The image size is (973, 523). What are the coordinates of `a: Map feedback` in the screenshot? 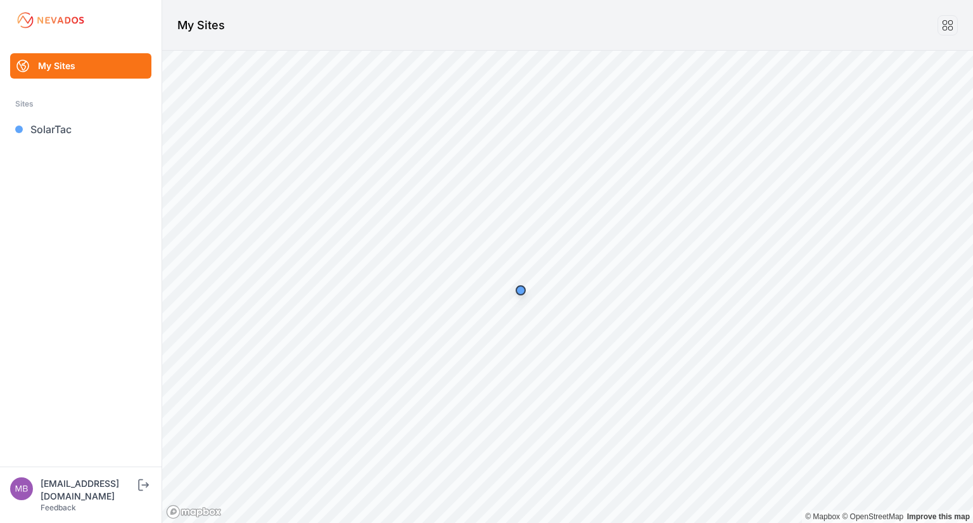 It's located at (939, 517).